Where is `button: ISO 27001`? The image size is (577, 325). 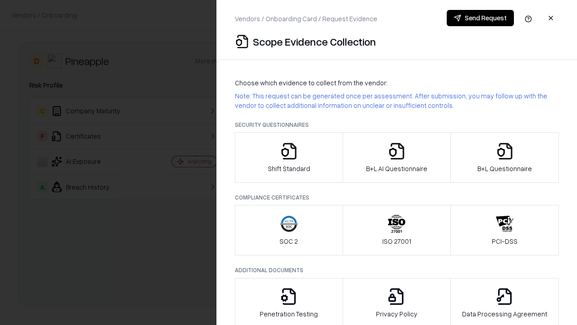 button: ISO 27001 is located at coordinates (397, 230).